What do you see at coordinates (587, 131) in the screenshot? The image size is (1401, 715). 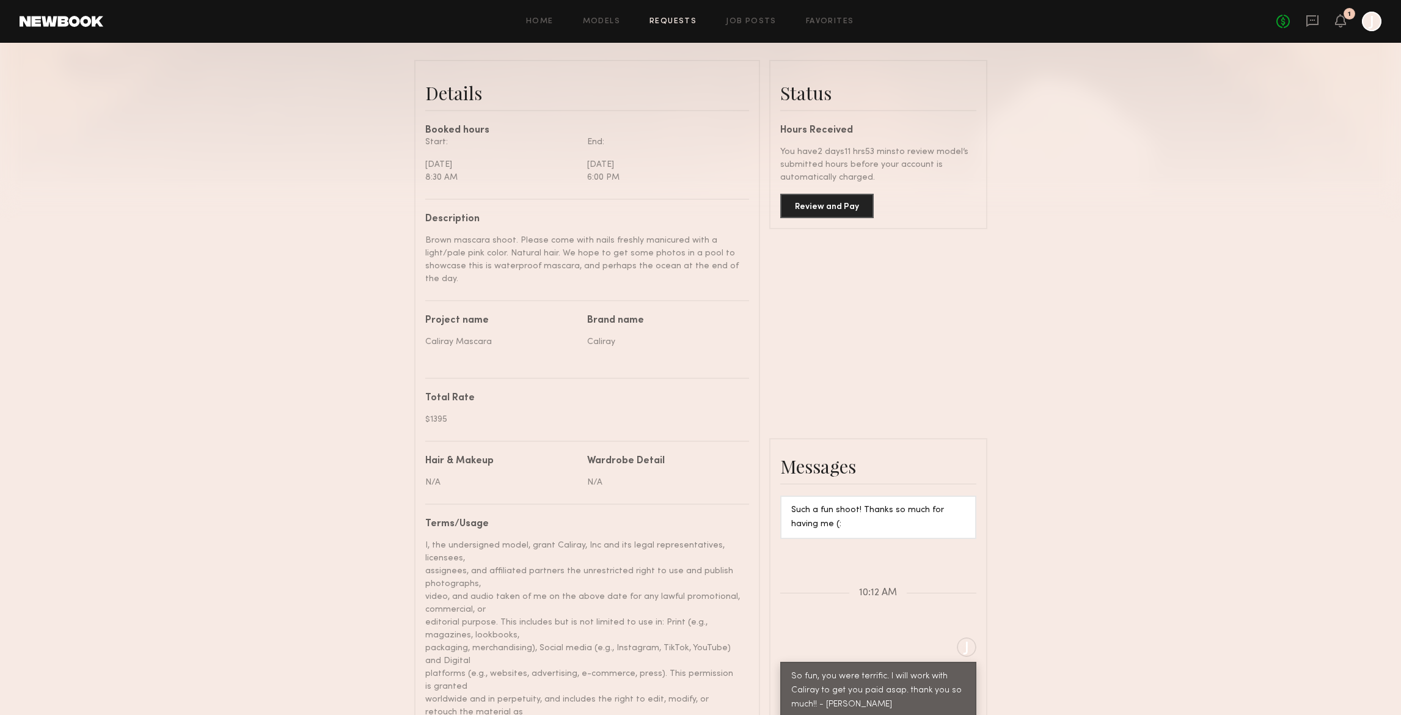 I see `div: Booked hours` at bounding box center [587, 131].